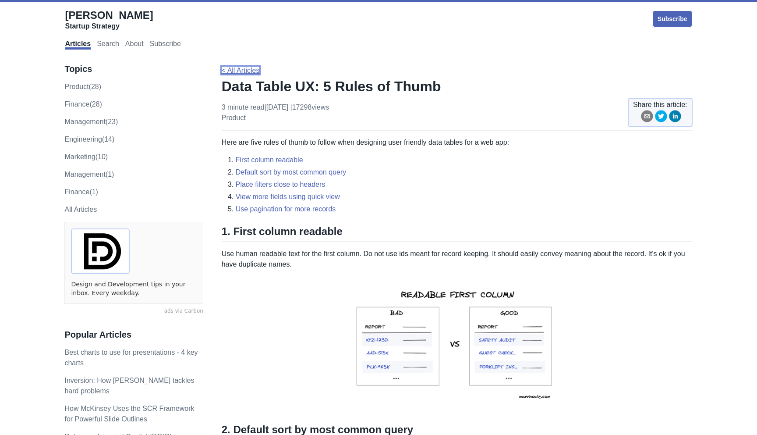  Describe the element at coordinates (457, 259) in the screenshot. I see `p: Use human readable text for the first column. Do not use ids meant for record keeping. It should ...` at that location.